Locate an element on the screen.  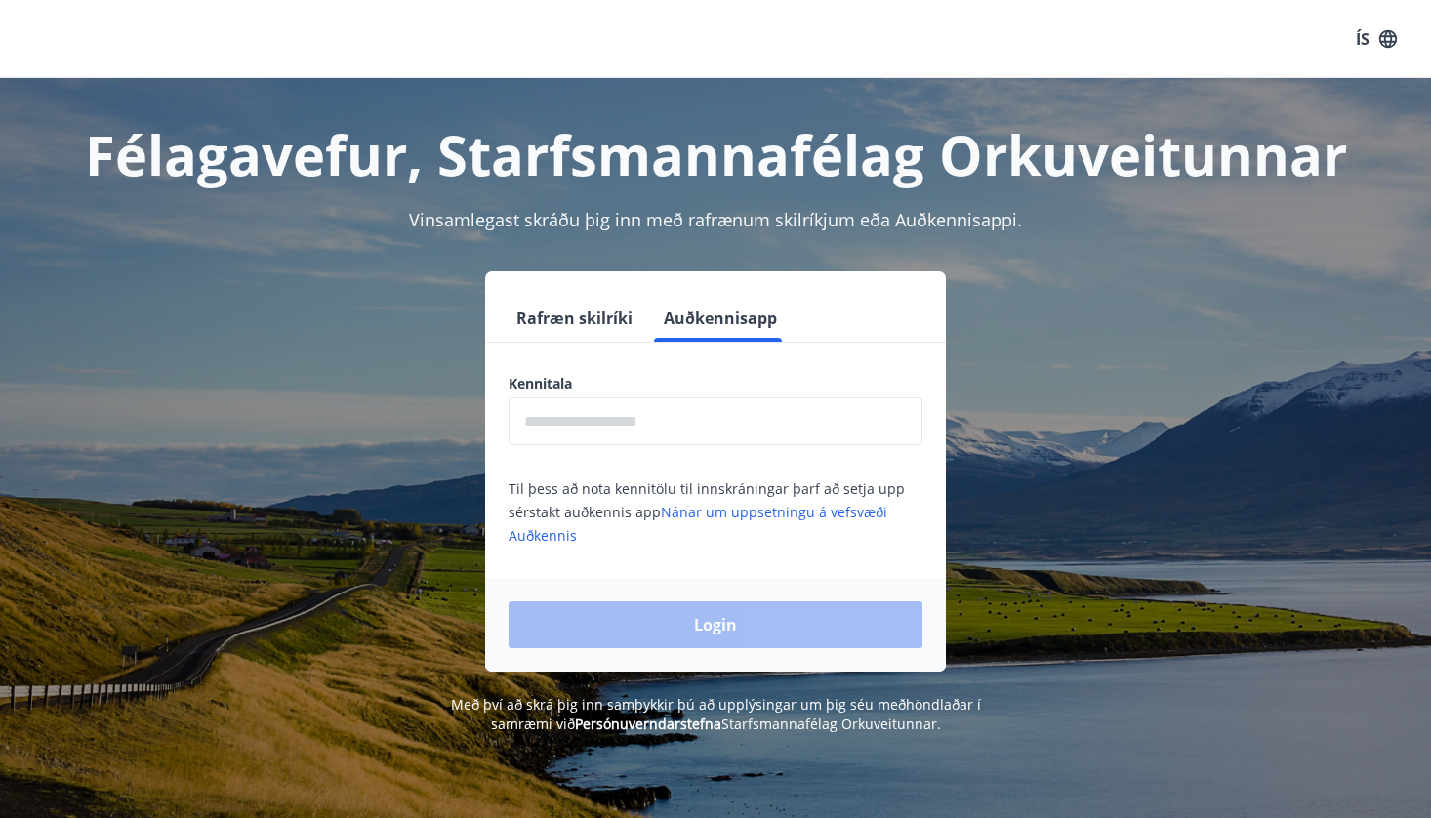
span: Með því að skrá þig inn samþykkir þú að upplýsingar um þig séu meðhöndlaðar í samræmi við Starfsm... is located at coordinates (716, 714).